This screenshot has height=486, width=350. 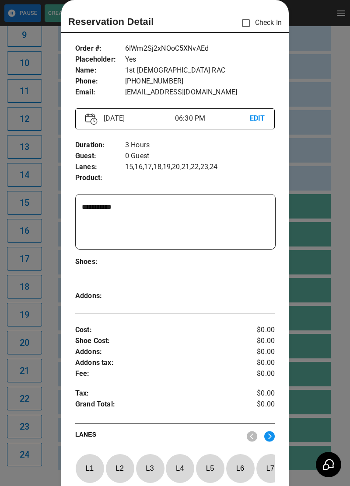 I want to click on p: Lanes :, so click(x=100, y=167).